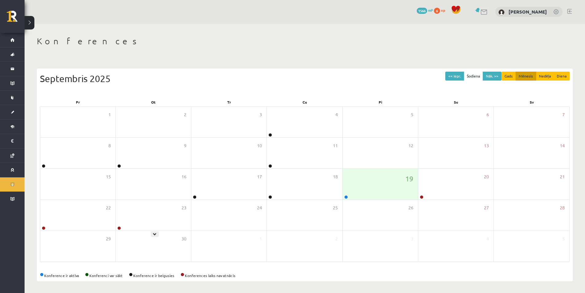 The image size is (585, 293). I want to click on span: mP, so click(430, 10).